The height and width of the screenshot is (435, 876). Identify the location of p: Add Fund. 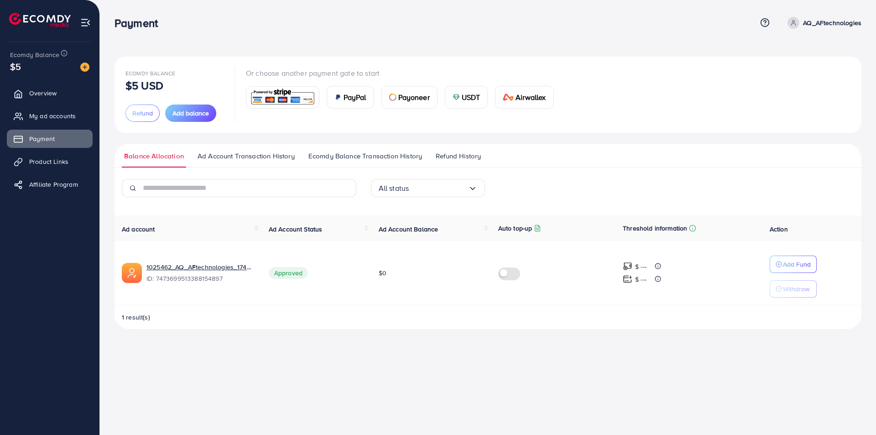
(797, 264).